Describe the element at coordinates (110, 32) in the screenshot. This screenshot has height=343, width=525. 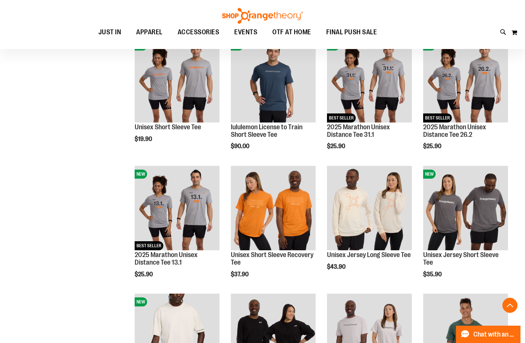
I see `a: JUST IN` at that location.